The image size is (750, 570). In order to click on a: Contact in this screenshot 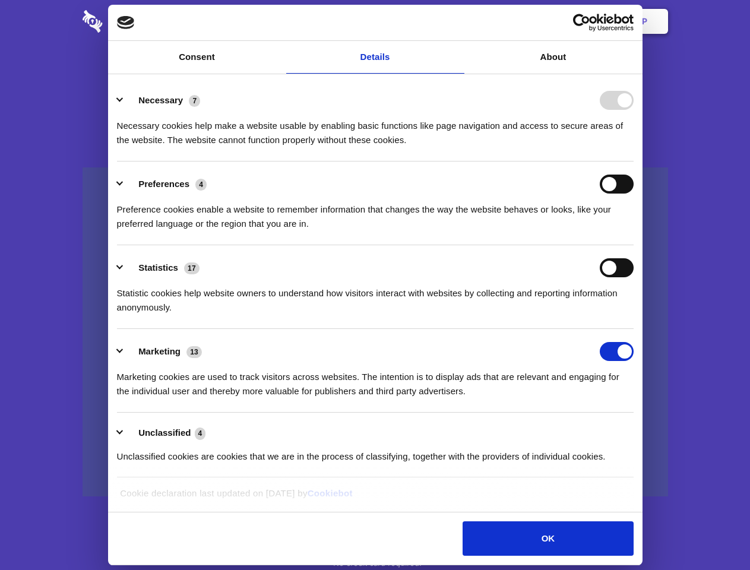, I will do `click(509, 21)`.